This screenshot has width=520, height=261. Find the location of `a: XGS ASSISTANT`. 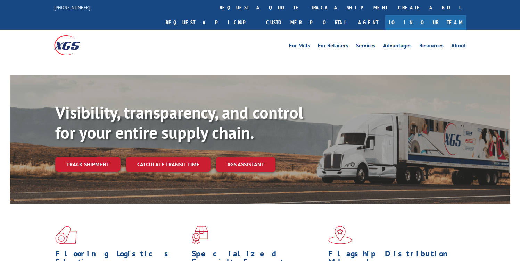

a: XGS ASSISTANT is located at coordinates (245, 165).